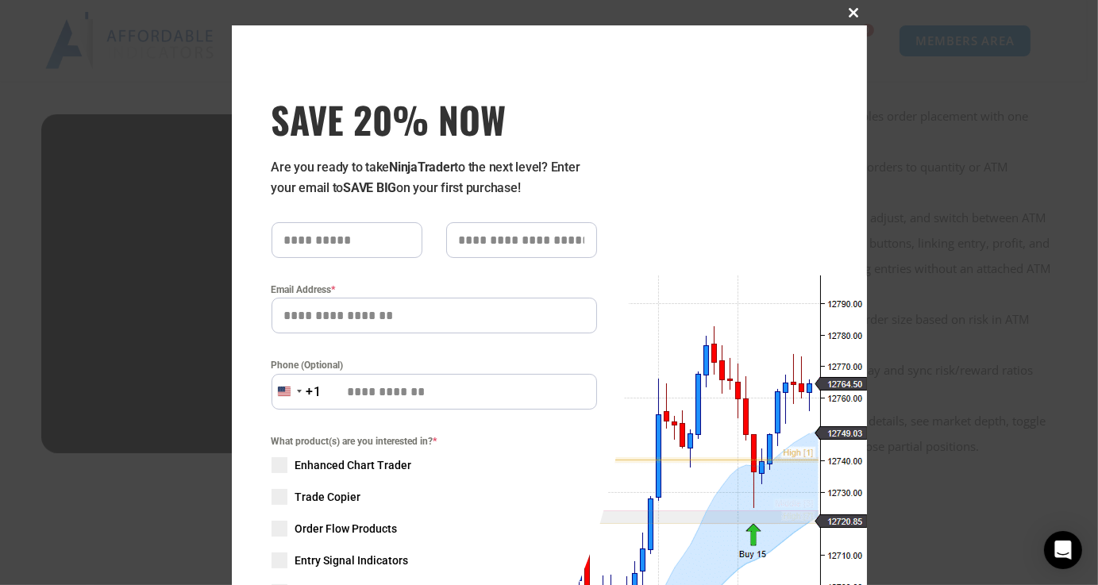 This screenshot has height=585, width=1098. What do you see at coordinates (297, 391) in the screenshot?
I see `button: Selected country` at bounding box center [297, 391].